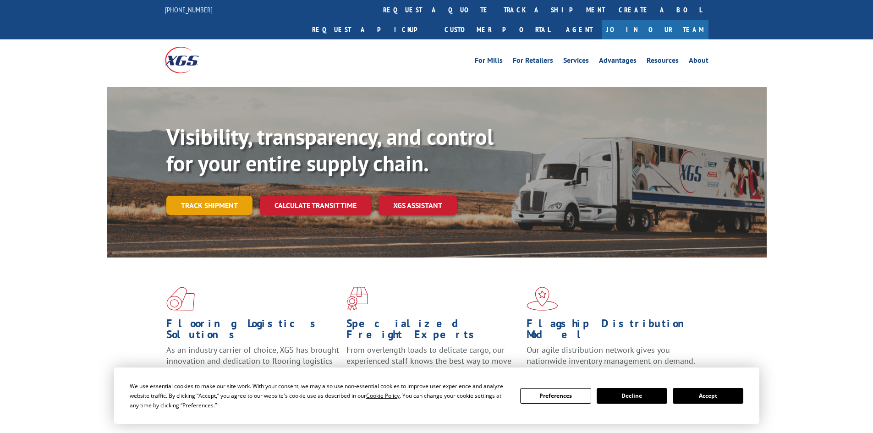  I want to click on p: From overlength loads to delicate cargo, our experienced staff knows the best way to move your fr..., so click(433, 365).